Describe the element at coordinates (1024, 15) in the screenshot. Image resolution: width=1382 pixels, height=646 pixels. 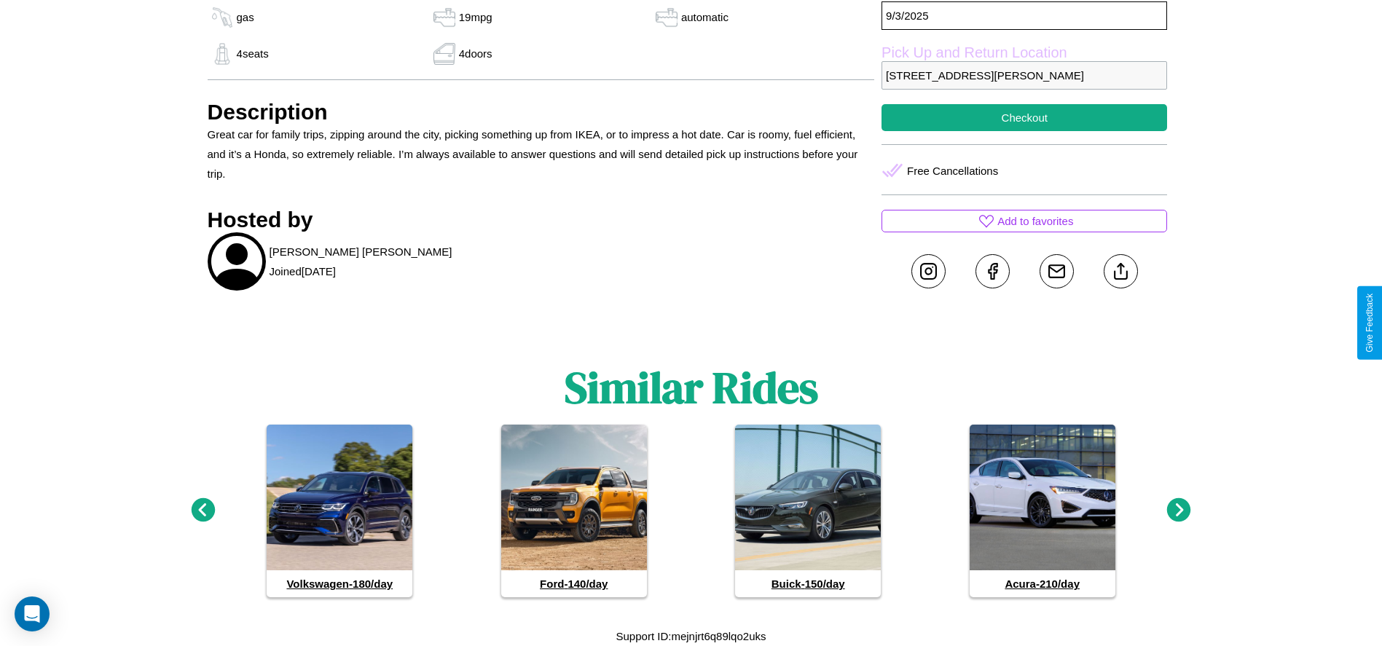
I see `p: 9 / 3 / 2025` at that location.